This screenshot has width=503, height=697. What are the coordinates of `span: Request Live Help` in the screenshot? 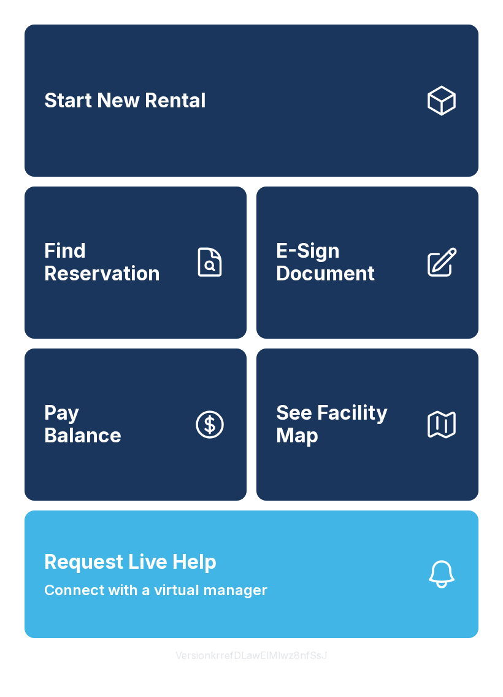 It's located at (130, 562).